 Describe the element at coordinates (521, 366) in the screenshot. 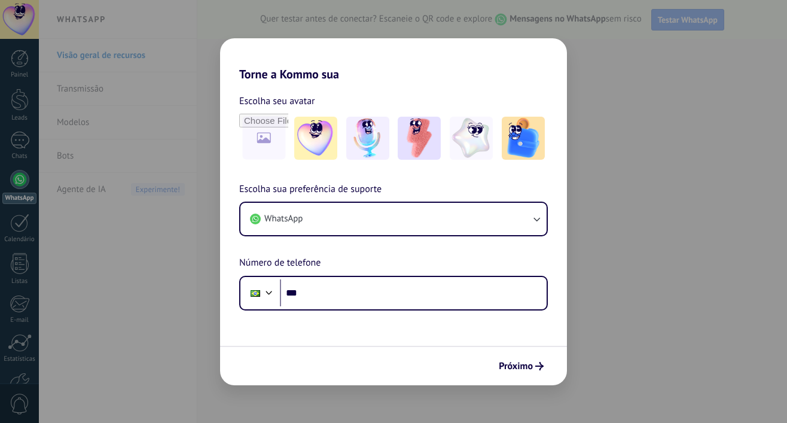

I see `button: Próximo` at that location.